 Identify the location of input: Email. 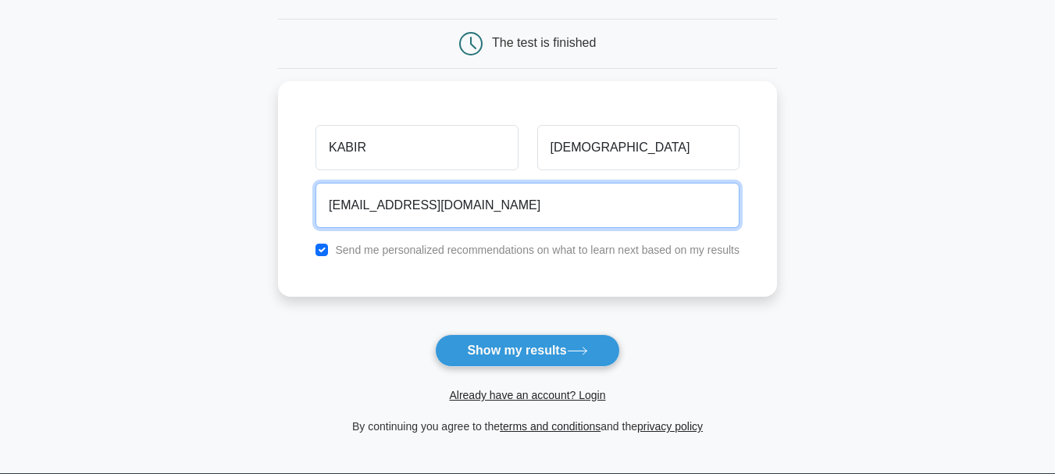
(527, 205).